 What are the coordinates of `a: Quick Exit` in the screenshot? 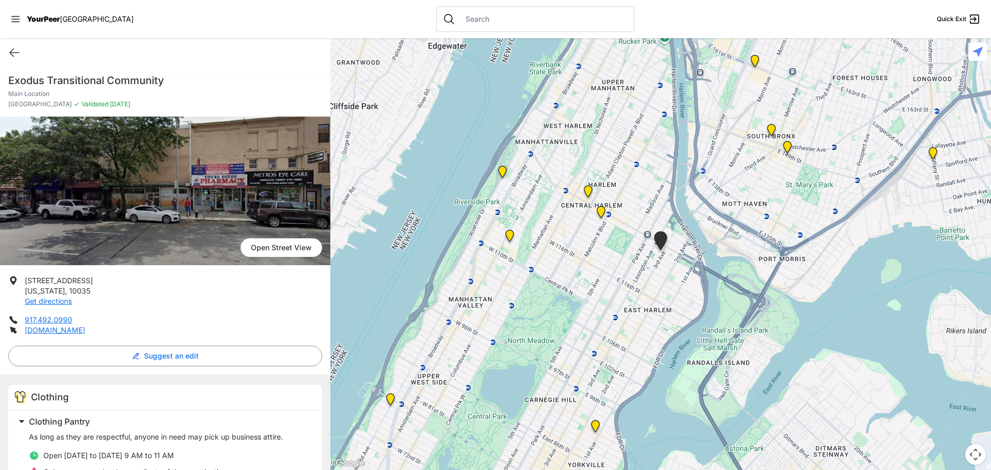 It's located at (959, 19).